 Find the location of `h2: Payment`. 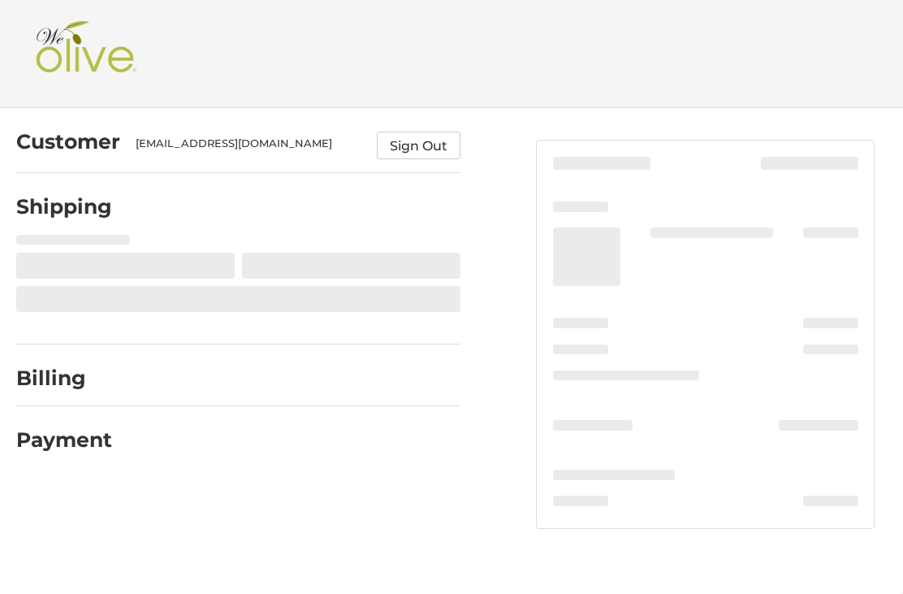

h2: Payment is located at coordinates (64, 439).